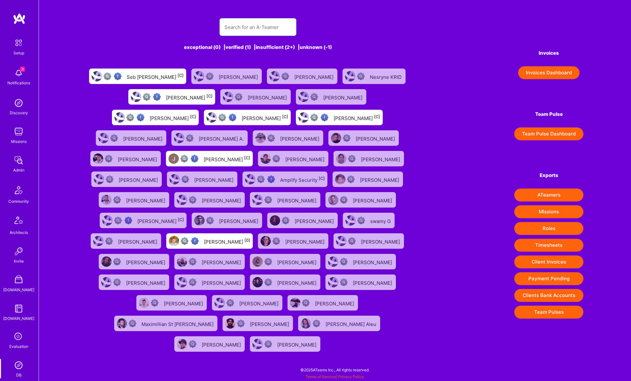  Describe the element at coordinates (548, 114) in the screenshot. I see `h4: Team Pulse` at that location.